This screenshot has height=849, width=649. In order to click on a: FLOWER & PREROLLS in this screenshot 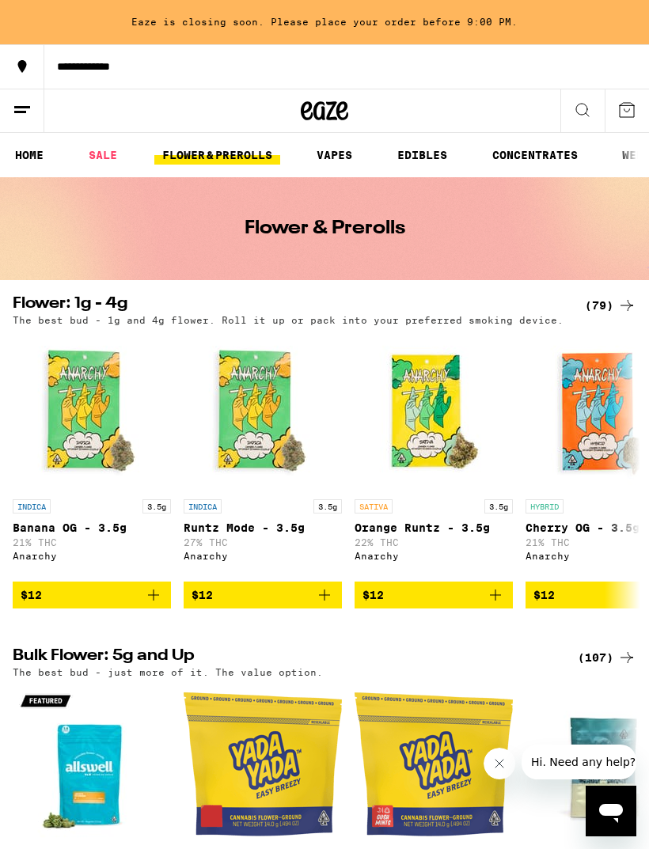, I will do `click(217, 155)`.